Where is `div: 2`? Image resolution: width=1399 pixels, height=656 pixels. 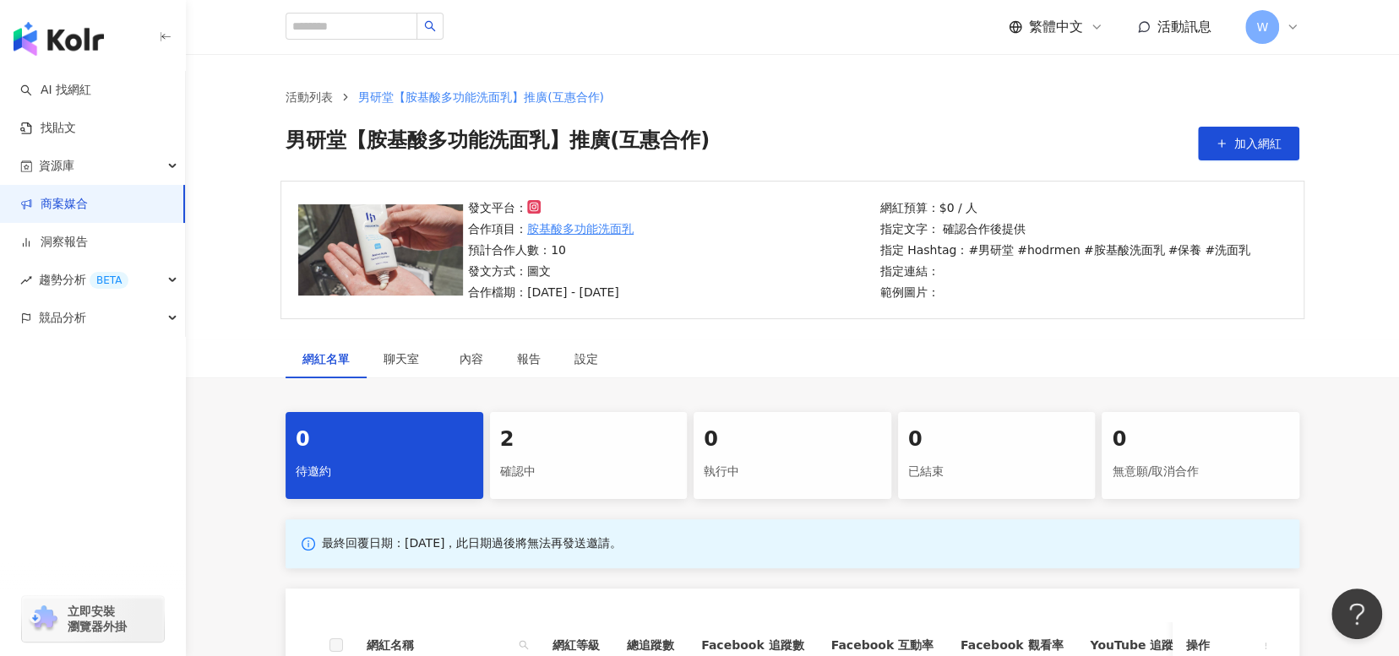
div: 2 is located at coordinates (589, 440).